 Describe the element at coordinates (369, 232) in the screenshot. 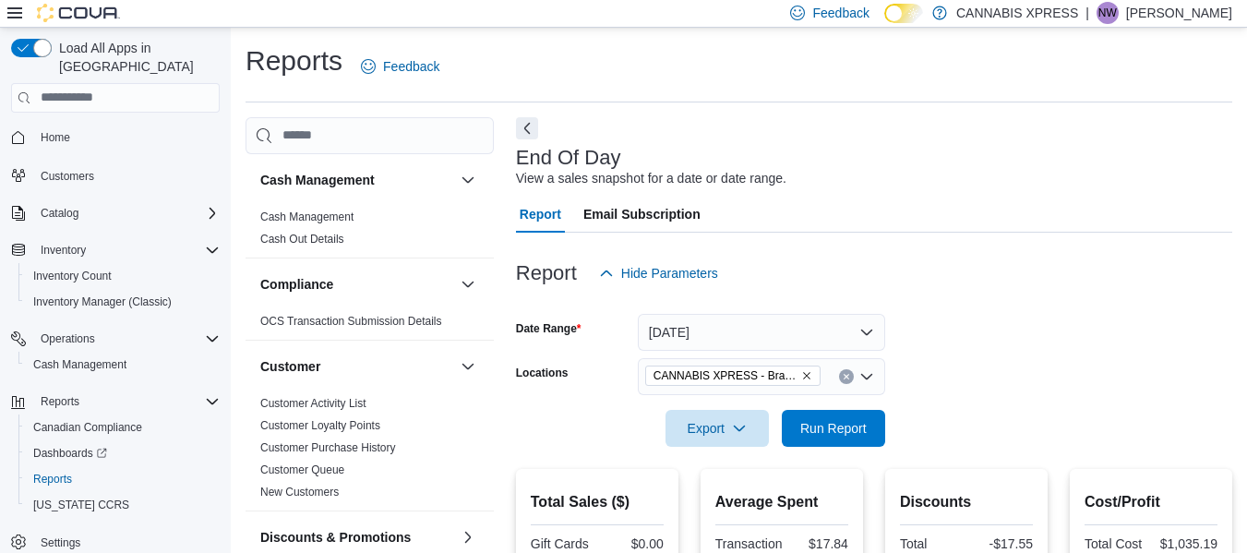

I see `div: Cash Management` at that location.